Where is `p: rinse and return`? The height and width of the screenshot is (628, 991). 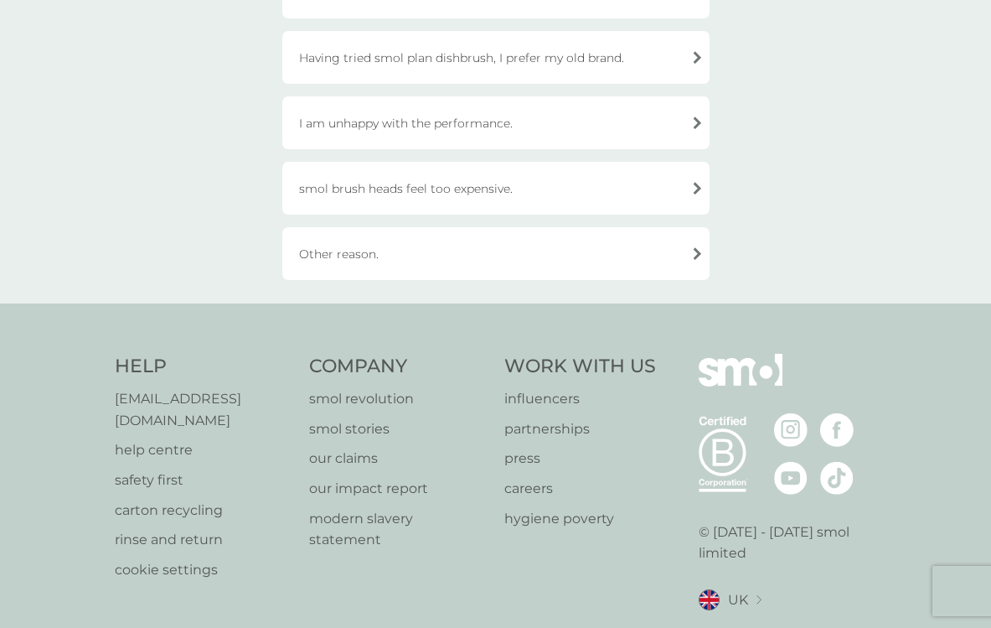
p: rinse and return is located at coordinates (204, 540).